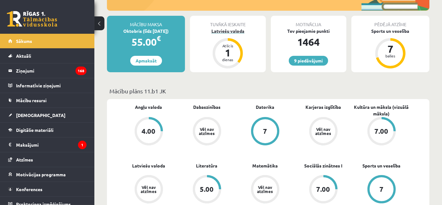  I want to click on a: 4.00, so click(149, 132).